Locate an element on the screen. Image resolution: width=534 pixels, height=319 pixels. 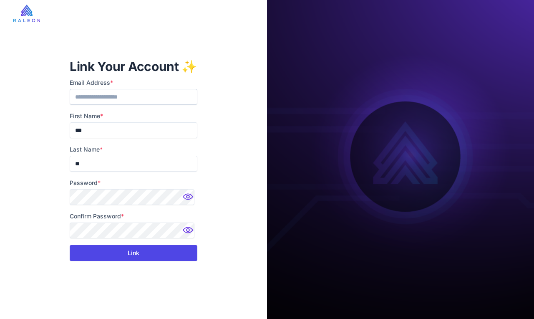
button: Link is located at coordinates (133, 253).